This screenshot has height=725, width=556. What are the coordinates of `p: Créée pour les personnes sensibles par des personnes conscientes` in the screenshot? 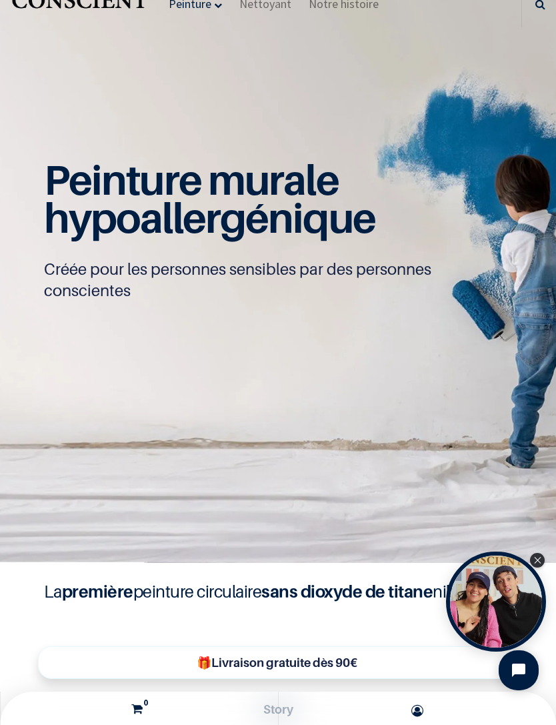 It's located at (278, 280).